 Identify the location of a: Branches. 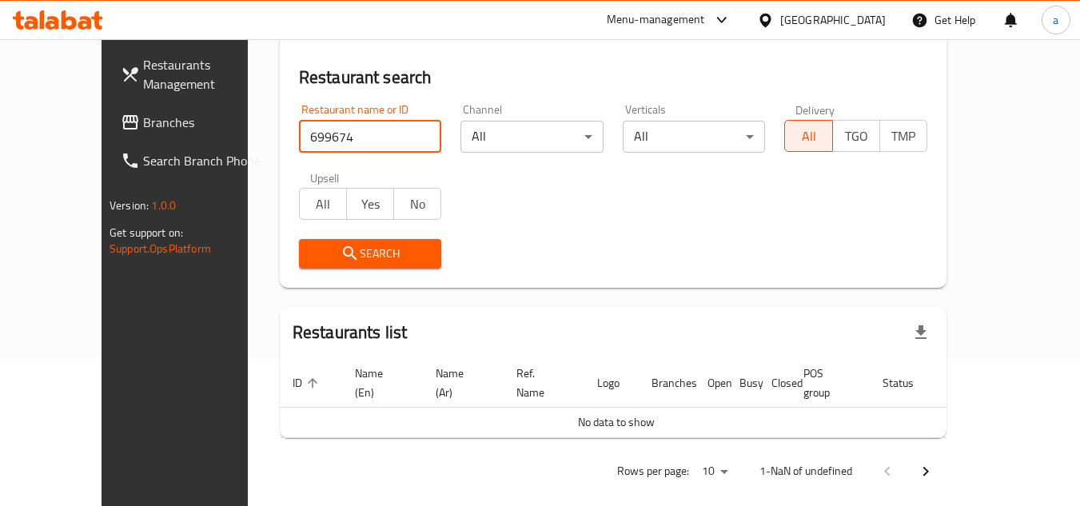
(195, 122).